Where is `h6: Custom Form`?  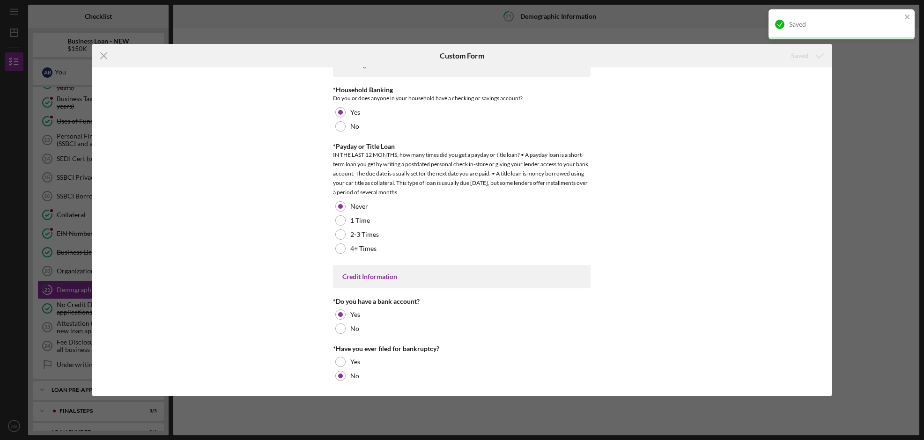
h6: Custom Form is located at coordinates (462, 56).